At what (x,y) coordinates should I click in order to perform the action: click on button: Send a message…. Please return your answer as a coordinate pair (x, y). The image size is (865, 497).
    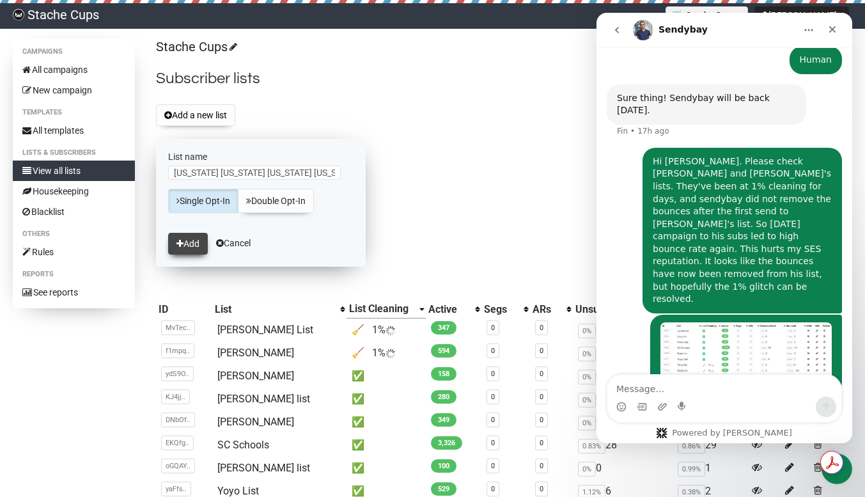
    Looking at the image, I should click on (230, 394).